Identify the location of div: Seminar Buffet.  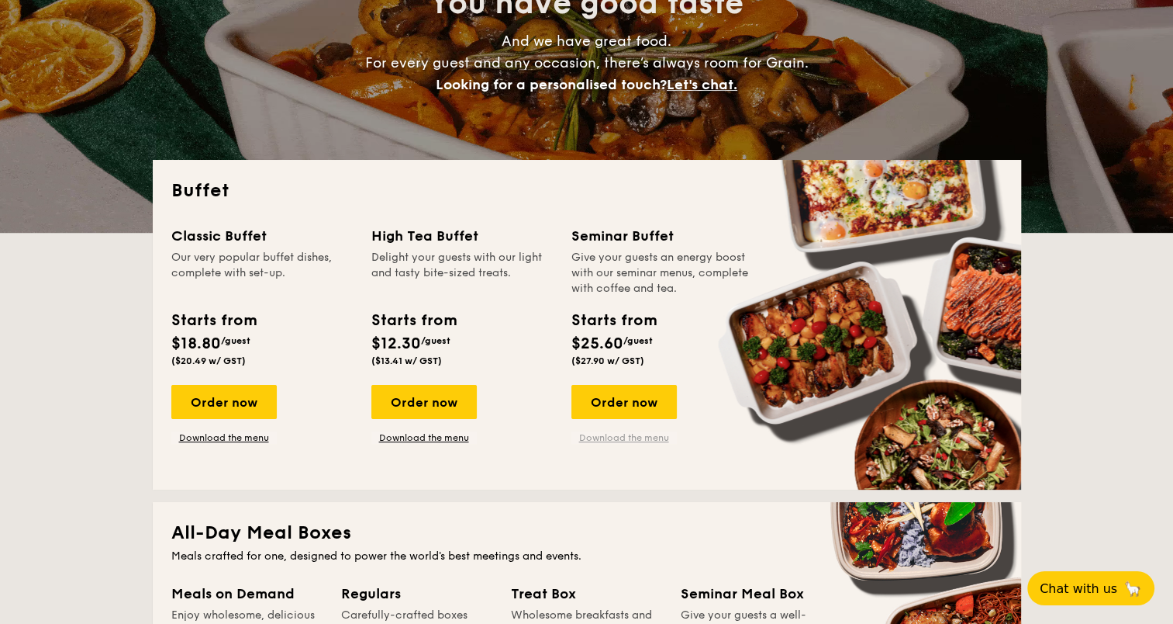
(662, 236).